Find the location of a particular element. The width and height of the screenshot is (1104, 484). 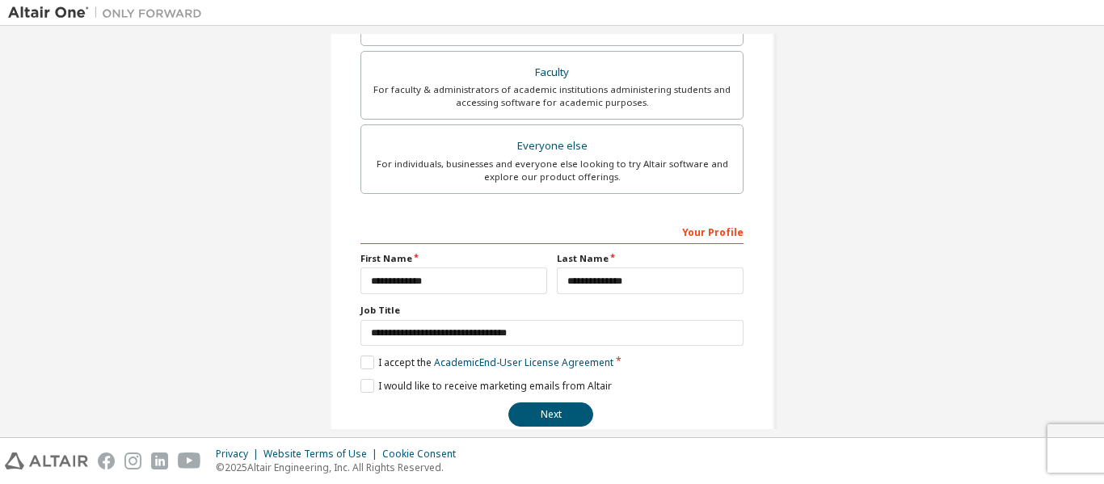

div: Faculty is located at coordinates (552, 73).